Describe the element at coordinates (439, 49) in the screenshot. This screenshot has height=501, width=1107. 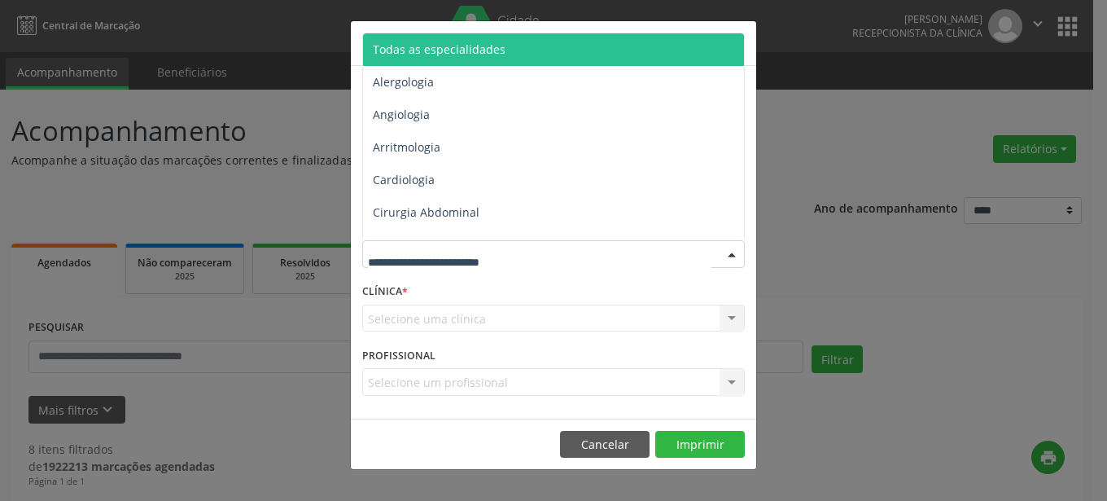
I see `span: Todas as especialidades` at that location.